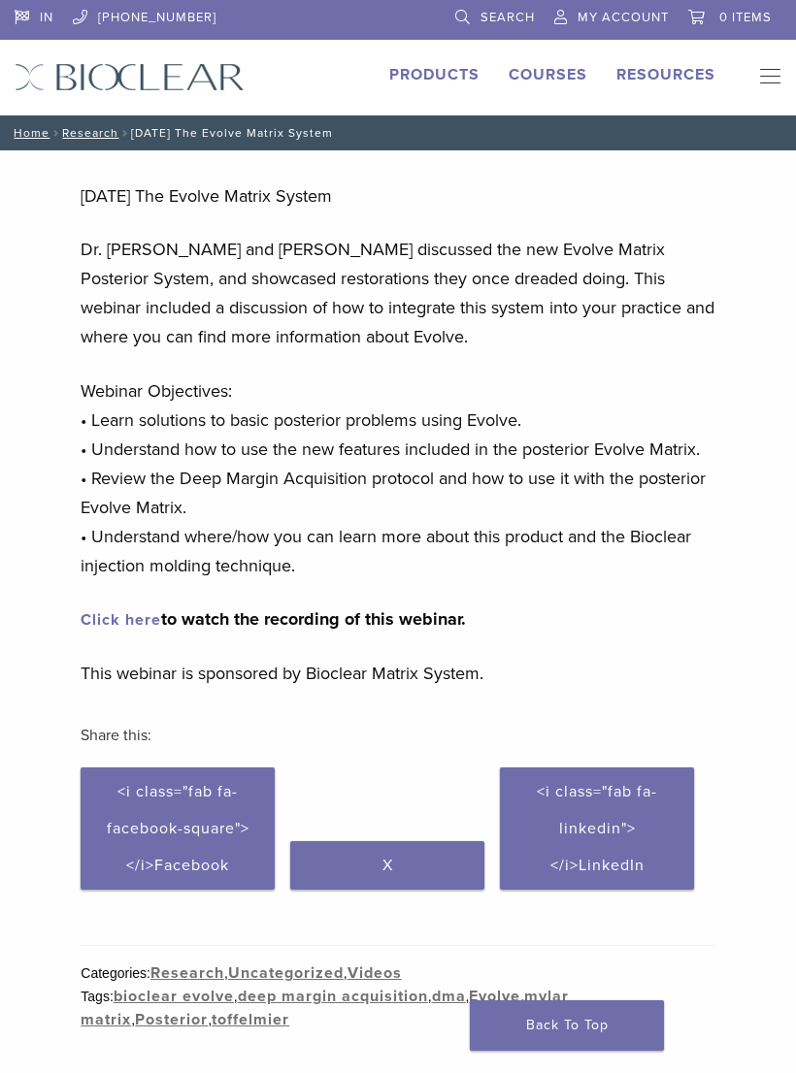 The height and width of the screenshot is (1073, 796). What do you see at coordinates (745, 17) in the screenshot?
I see `span: 0 items` at bounding box center [745, 17].